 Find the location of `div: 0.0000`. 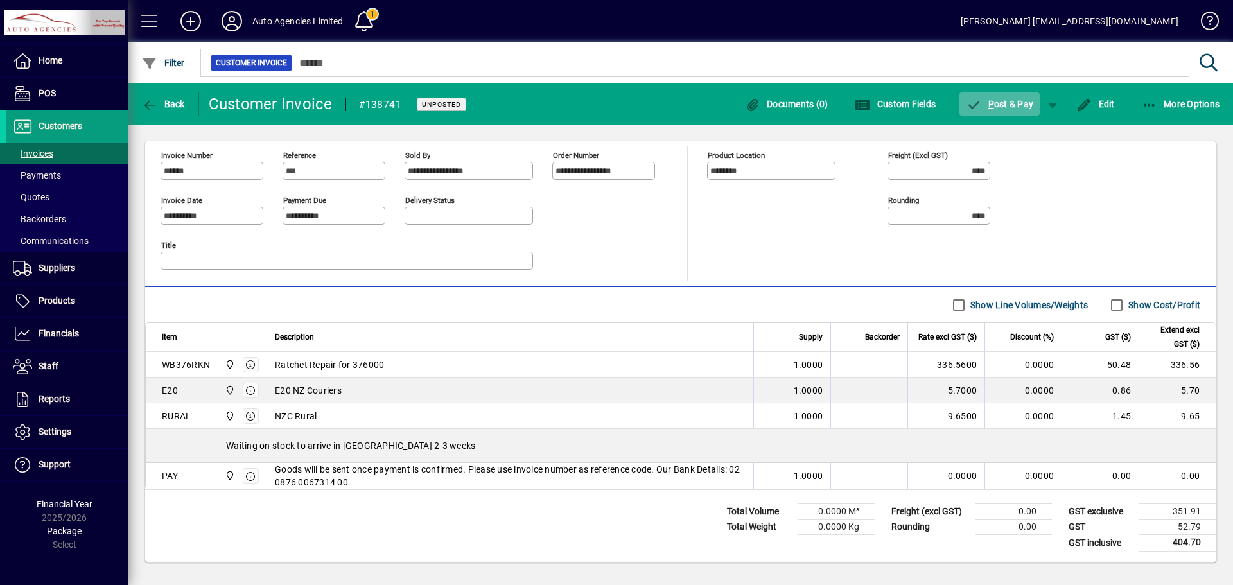

div: 0.0000 is located at coordinates (946, 476).